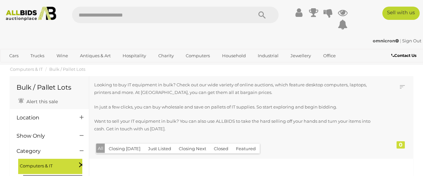 The height and width of the screenshot is (176, 423). What do you see at coordinates (221, 148) in the screenshot?
I see `button: Closed` at bounding box center [221, 148].